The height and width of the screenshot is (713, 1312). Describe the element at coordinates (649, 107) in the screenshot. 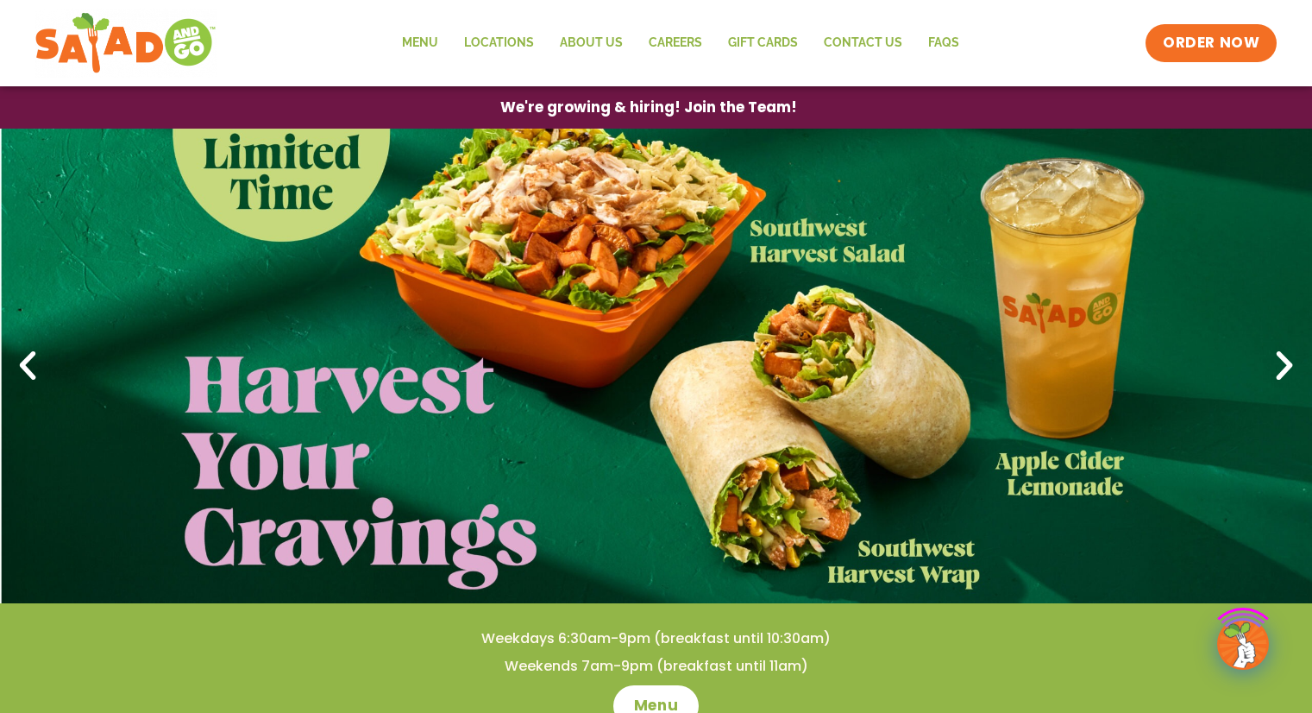

I see `span: We're growing & hiring! Join the Team!` at that location.